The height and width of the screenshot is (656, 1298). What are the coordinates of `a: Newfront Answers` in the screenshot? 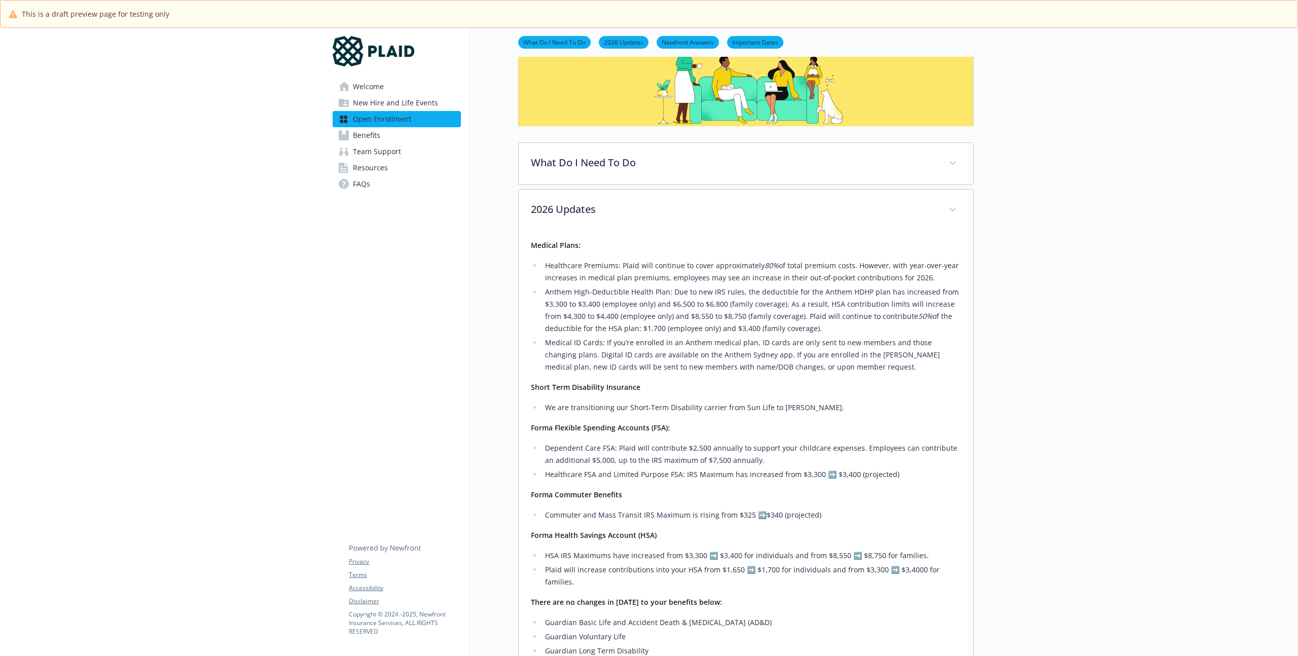 It's located at (687, 42).